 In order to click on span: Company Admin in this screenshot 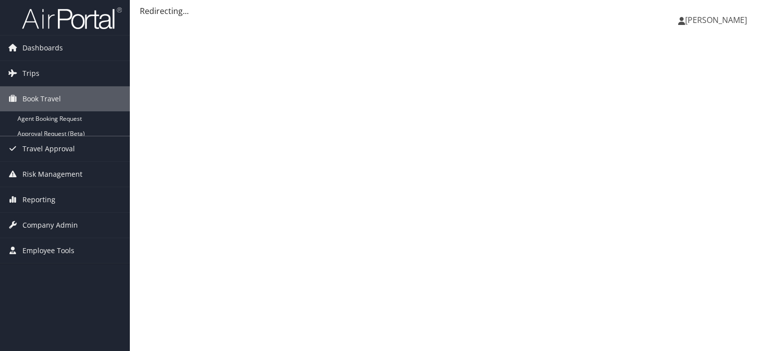, I will do `click(50, 225)`.